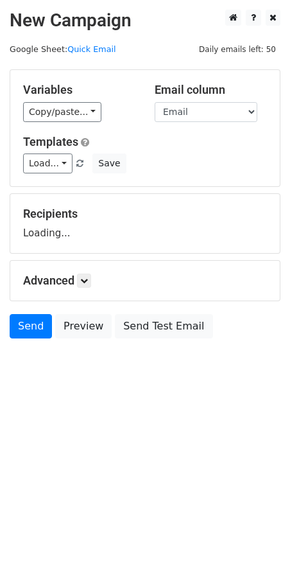 This screenshot has width=290, height=562. I want to click on span: Daily emails left: 50, so click(238, 49).